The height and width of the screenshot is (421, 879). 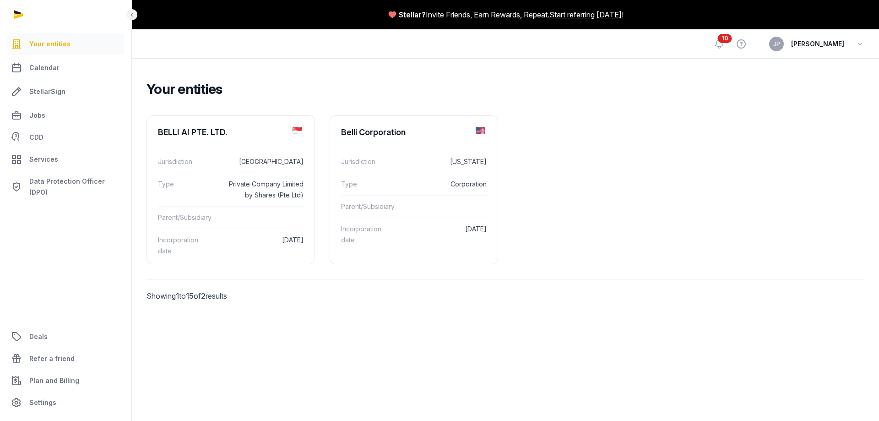 What do you see at coordinates (65, 187) in the screenshot?
I see `a: Data Protection Officer (DPO)` at bounding box center [65, 187].